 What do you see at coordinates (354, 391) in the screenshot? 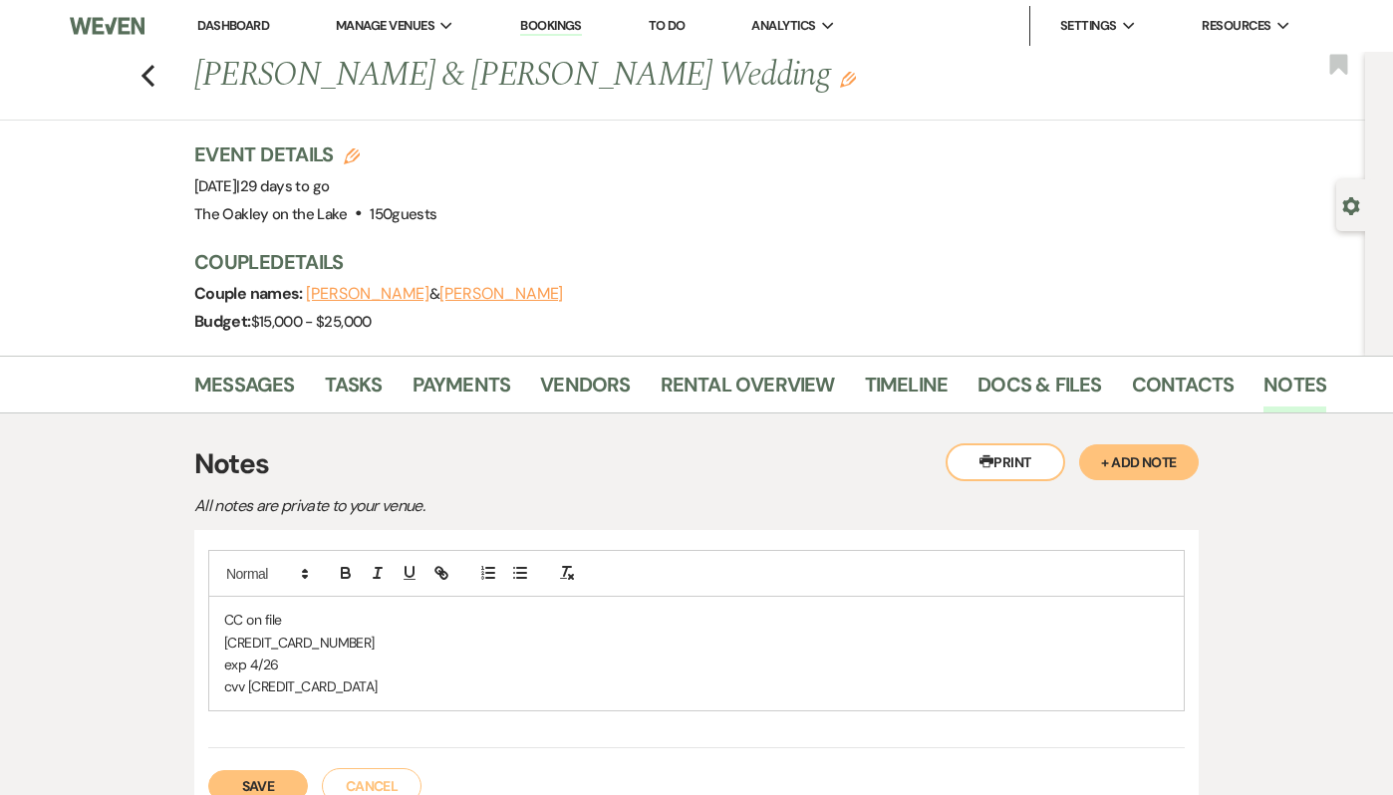
I see `a: Tasks` at bounding box center [354, 391].